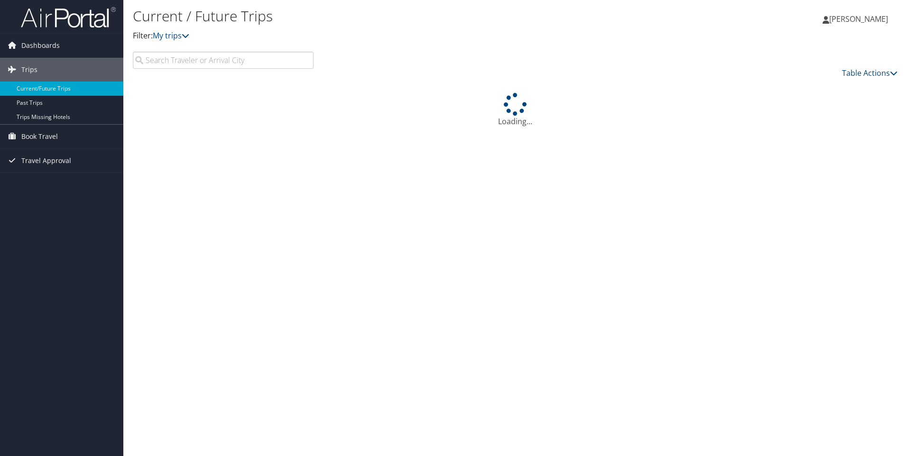  I want to click on input: Search Traveler or Arrival City, so click(223, 60).